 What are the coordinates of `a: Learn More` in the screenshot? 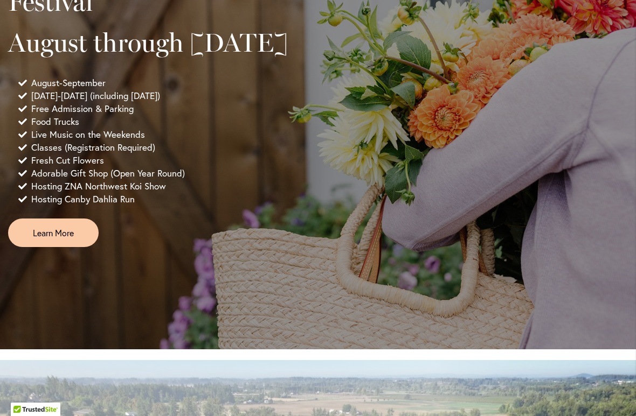 It's located at (53, 233).